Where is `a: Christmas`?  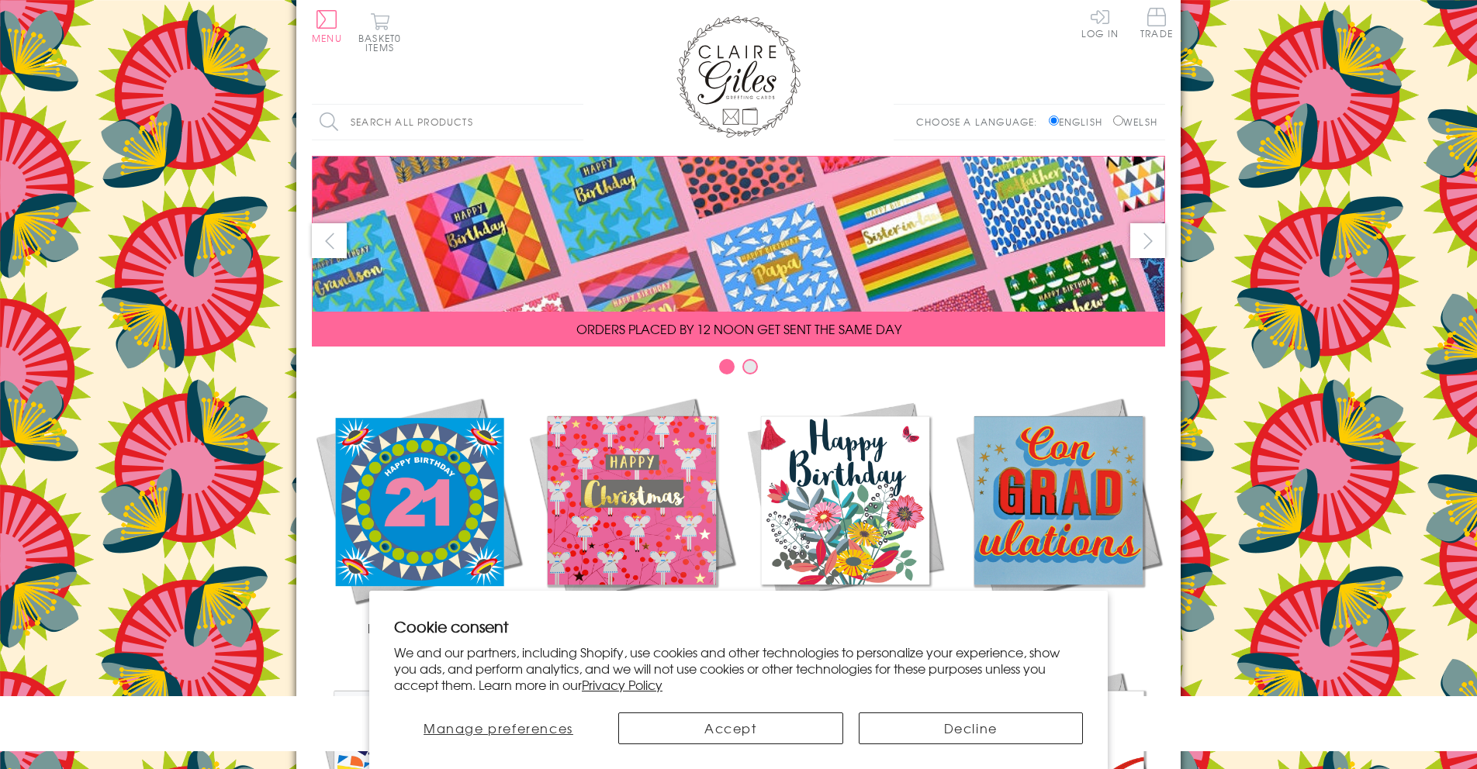
a: Christmas is located at coordinates (631, 516).